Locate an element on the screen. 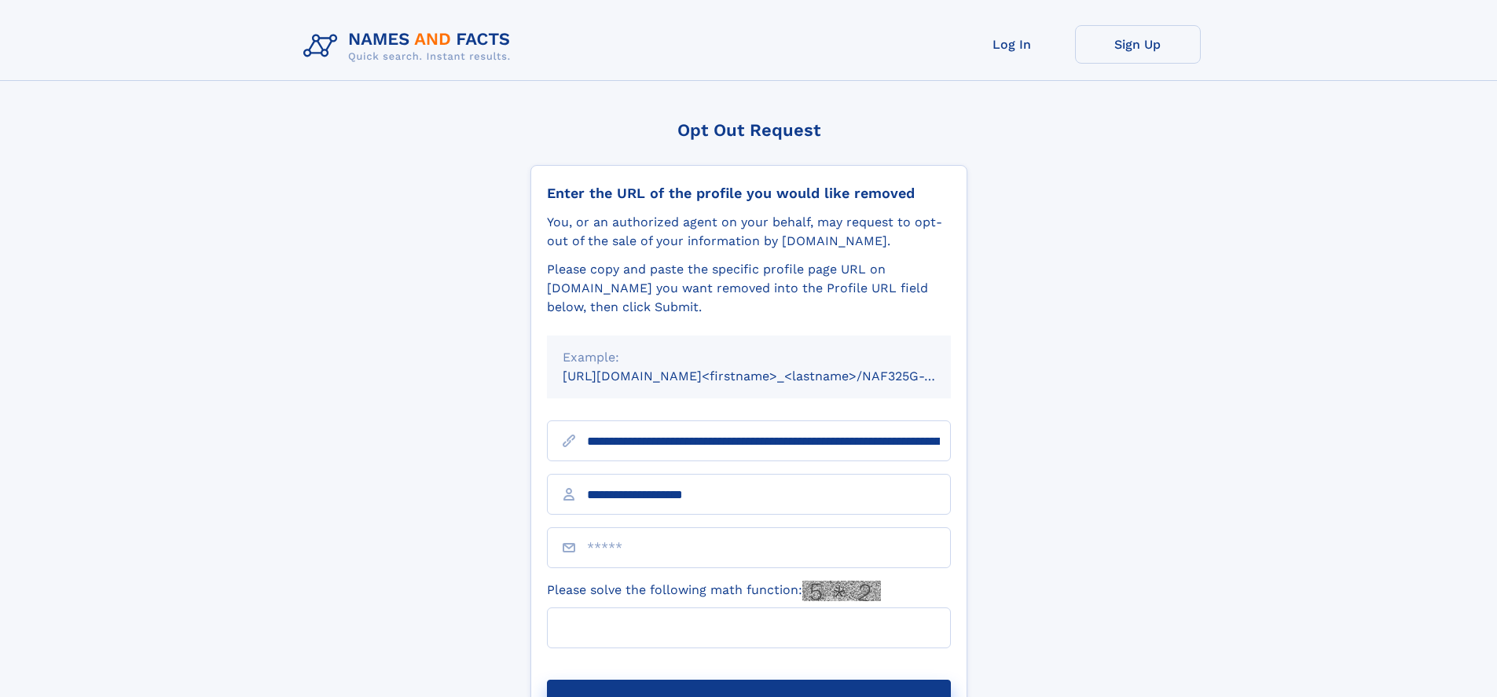  a: Sign Up is located at coordinates (1138, 44).